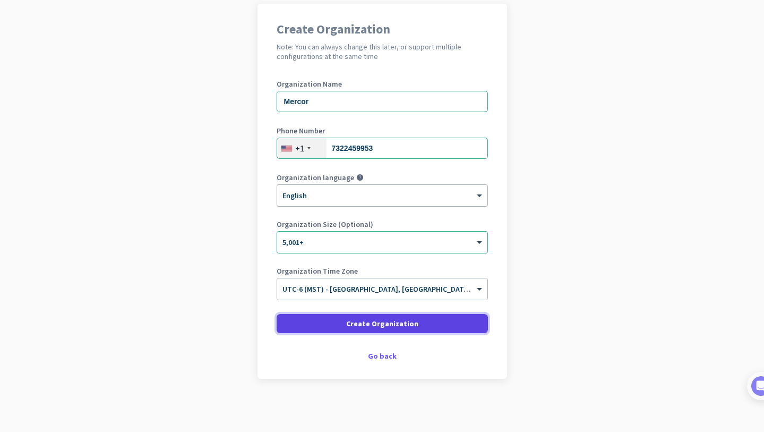 The height and width of the screenshot is (432, 764). Describe the element at coordinates (382, 84) in the screenshot. I see `label: Organization Name` at that location.